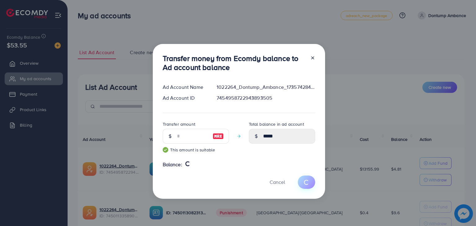  Describe the element at coordinates (185, 87) in the screenshot. I see `div: Ad Account Name` at that location.